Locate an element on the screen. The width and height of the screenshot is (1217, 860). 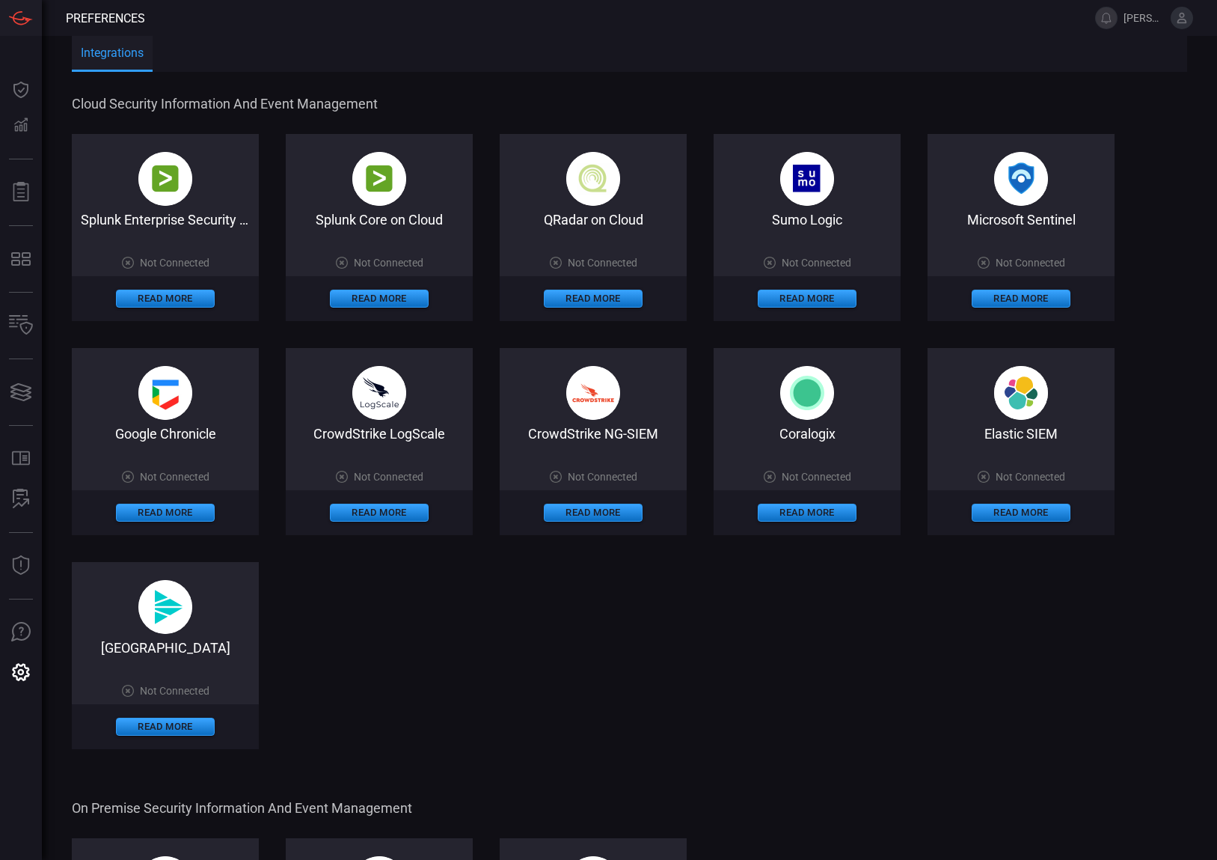
button: Detections is located at coordinates (21, 126).